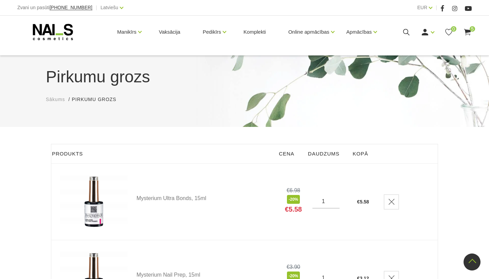  What do you see at coordinates (326, 154) in the screenshot?
I see `th: Daudzums` at bounding box center [326, 154].